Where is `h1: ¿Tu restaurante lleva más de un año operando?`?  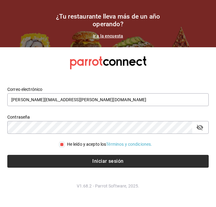
h1: ¿Tu restaurante lleva más de un año operando? is located at coordinates (108, 20).